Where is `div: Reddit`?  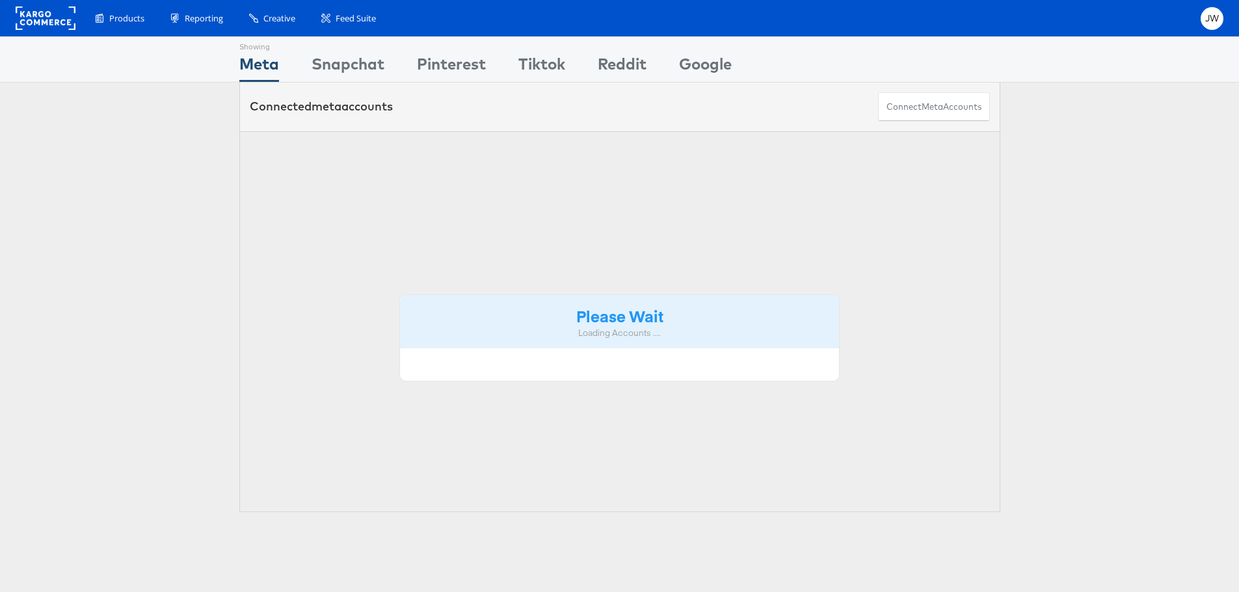 div: Reddit is located at coordinates (622, 67).